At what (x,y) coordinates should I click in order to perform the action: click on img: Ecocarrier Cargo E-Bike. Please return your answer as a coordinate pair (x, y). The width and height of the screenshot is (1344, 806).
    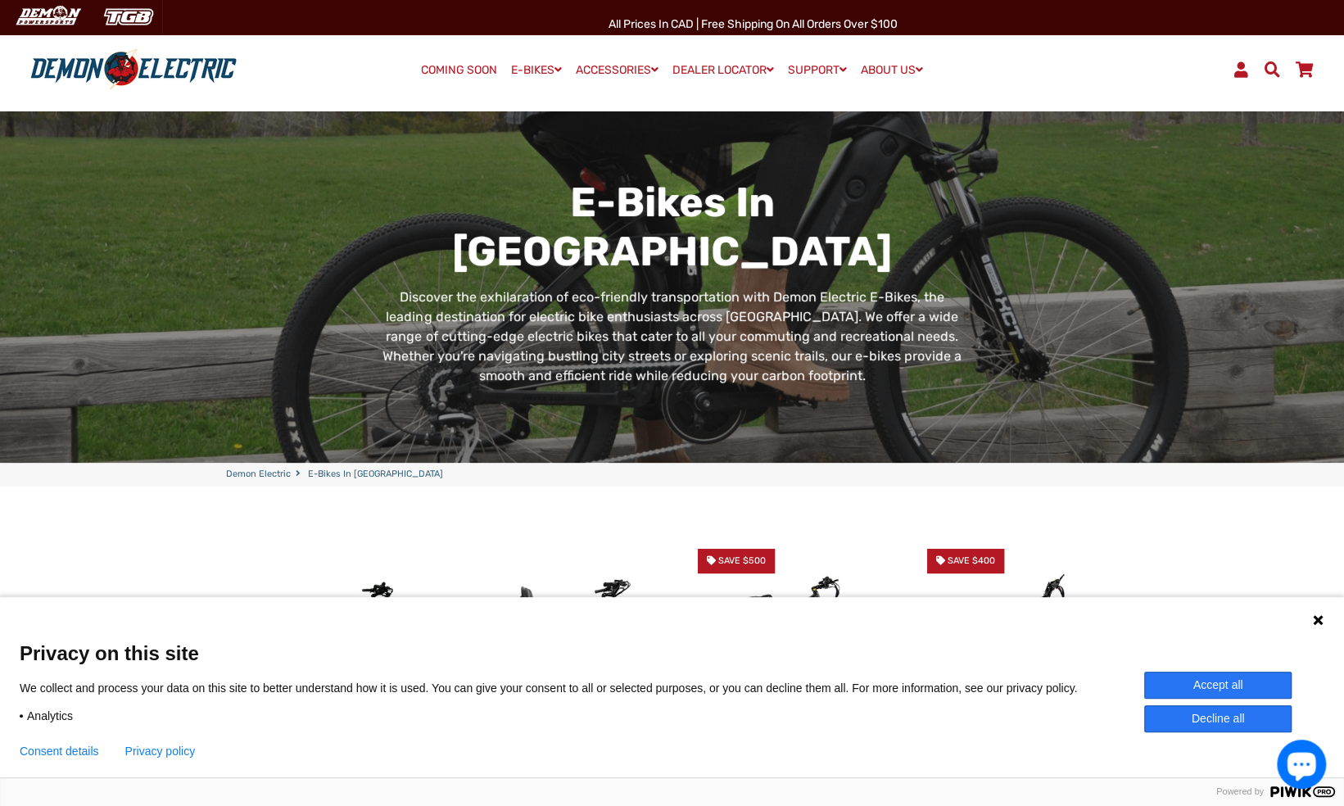
    Looking at the image, I should click on (328, 638).